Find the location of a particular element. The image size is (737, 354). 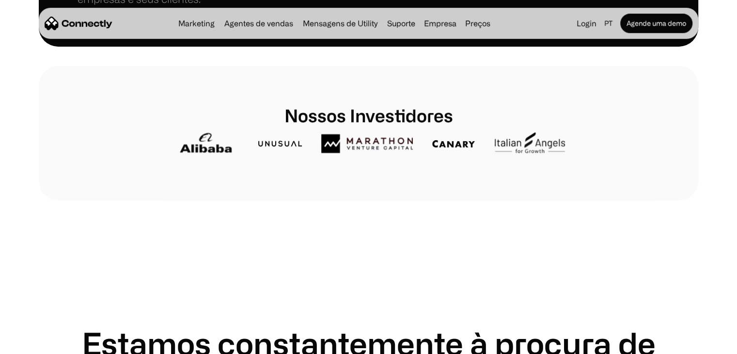

a: Preços is located at coordinates (478, 23).